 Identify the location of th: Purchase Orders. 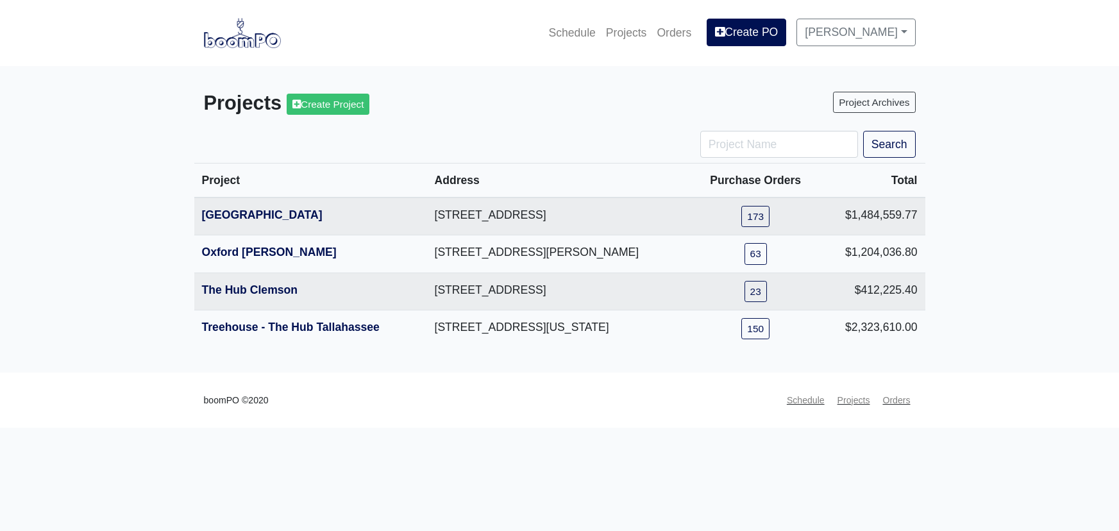
(755, 181).